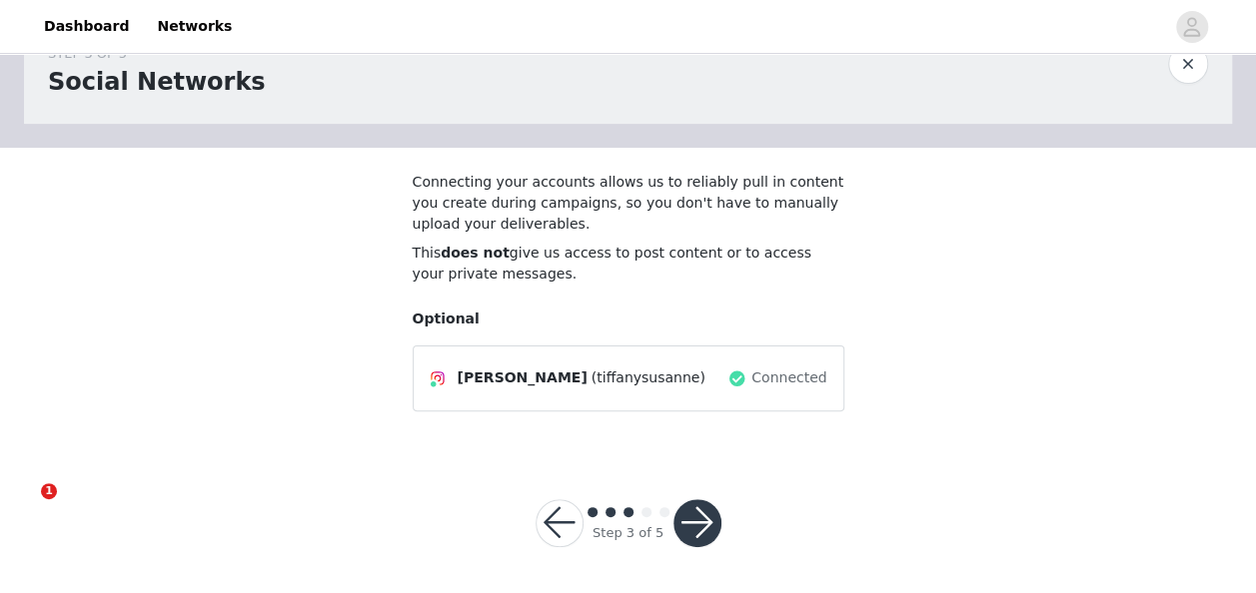 The width and height of the screenshot is (1256, 593). What do you see at coordinates (627, 533) in the screenshot?
I see `div: Step 3 of 5` at bounding box center [627, 533].